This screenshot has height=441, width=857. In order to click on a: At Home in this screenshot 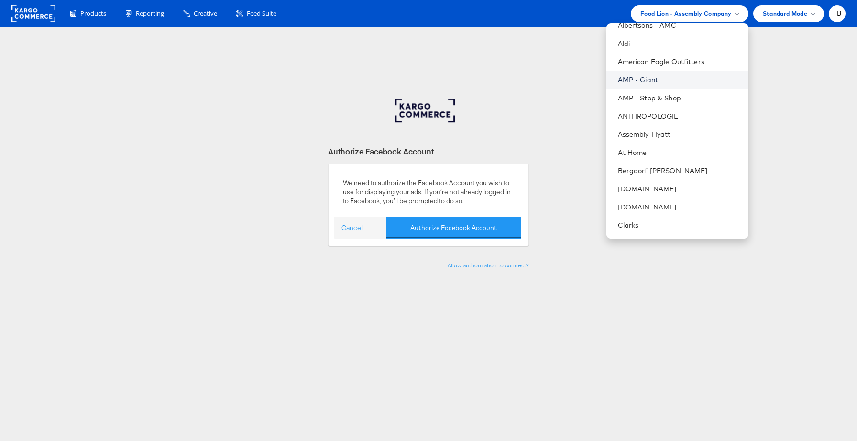, I will do `click(679, 153)`.